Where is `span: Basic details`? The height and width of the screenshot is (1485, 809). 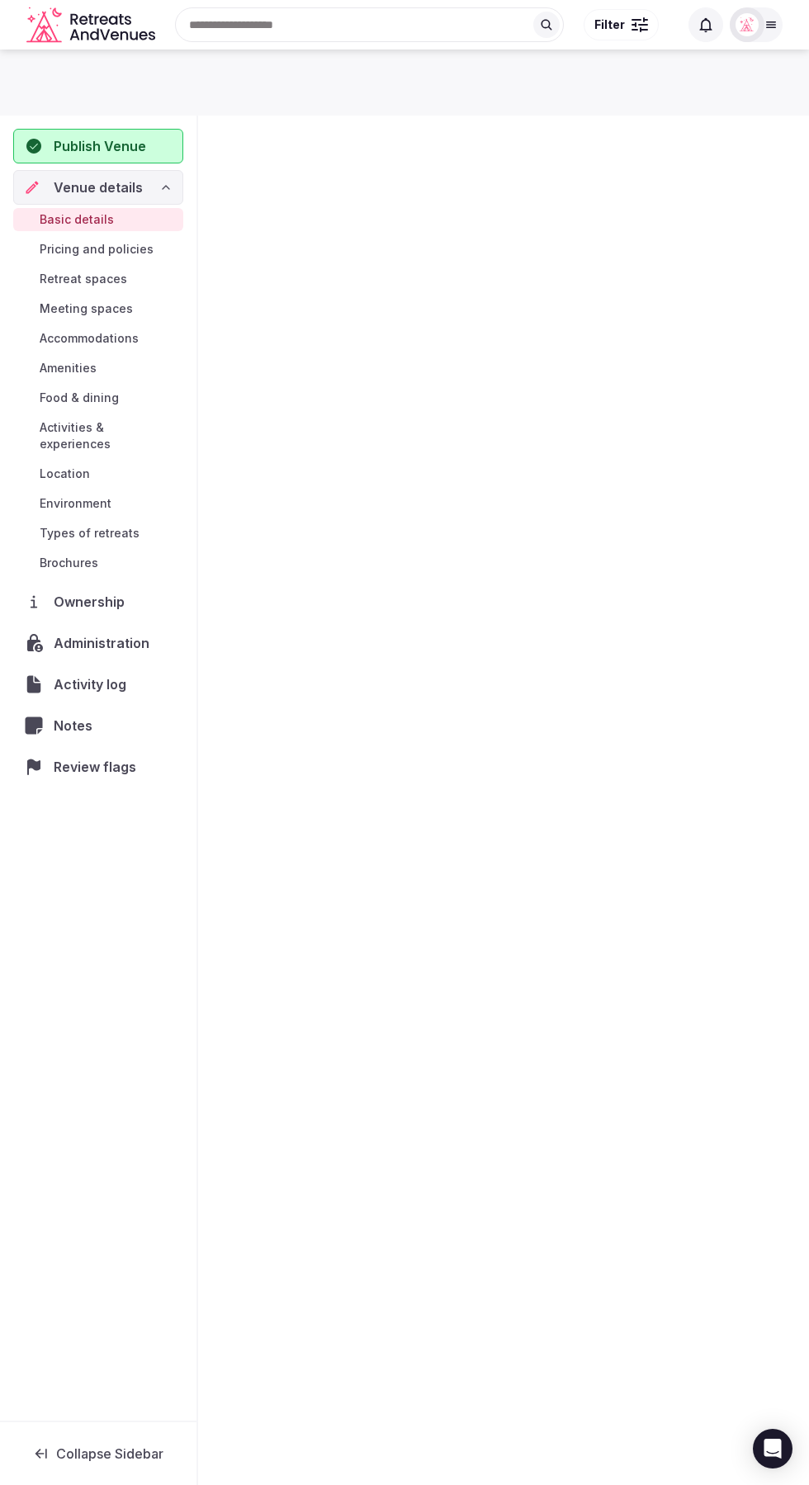
span: Basic details is located at coordinates (77, 220).